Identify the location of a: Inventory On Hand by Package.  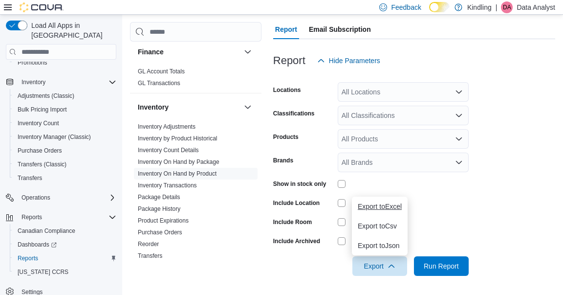
(179, 162).